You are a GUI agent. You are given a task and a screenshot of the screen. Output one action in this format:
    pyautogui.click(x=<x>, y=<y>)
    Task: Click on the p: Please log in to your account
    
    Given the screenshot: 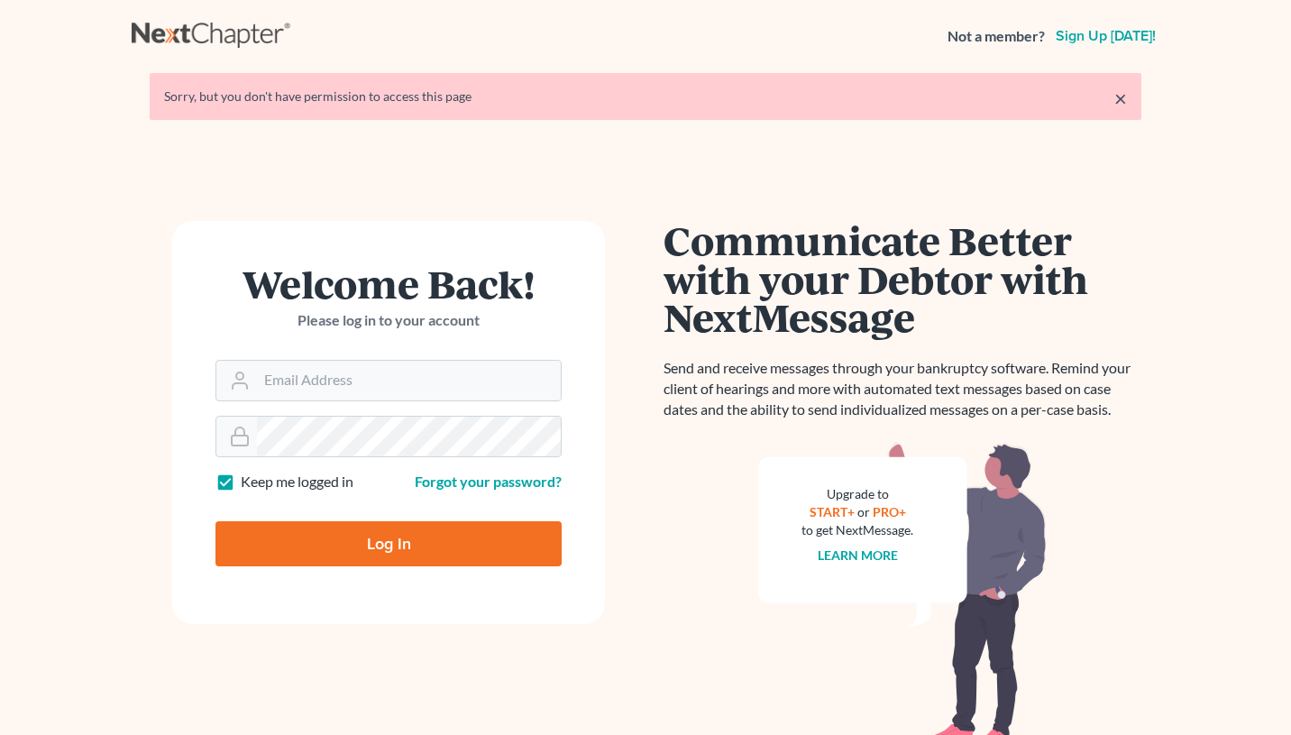 What is the action you would take?
    pyautogui.click(x=389, y=320)
    